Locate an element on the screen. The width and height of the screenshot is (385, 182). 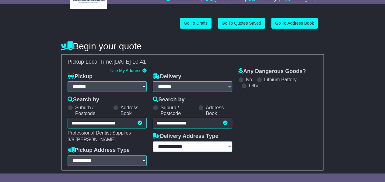
span: Professional Dentist Supplies is located at coordinates (99, 133).